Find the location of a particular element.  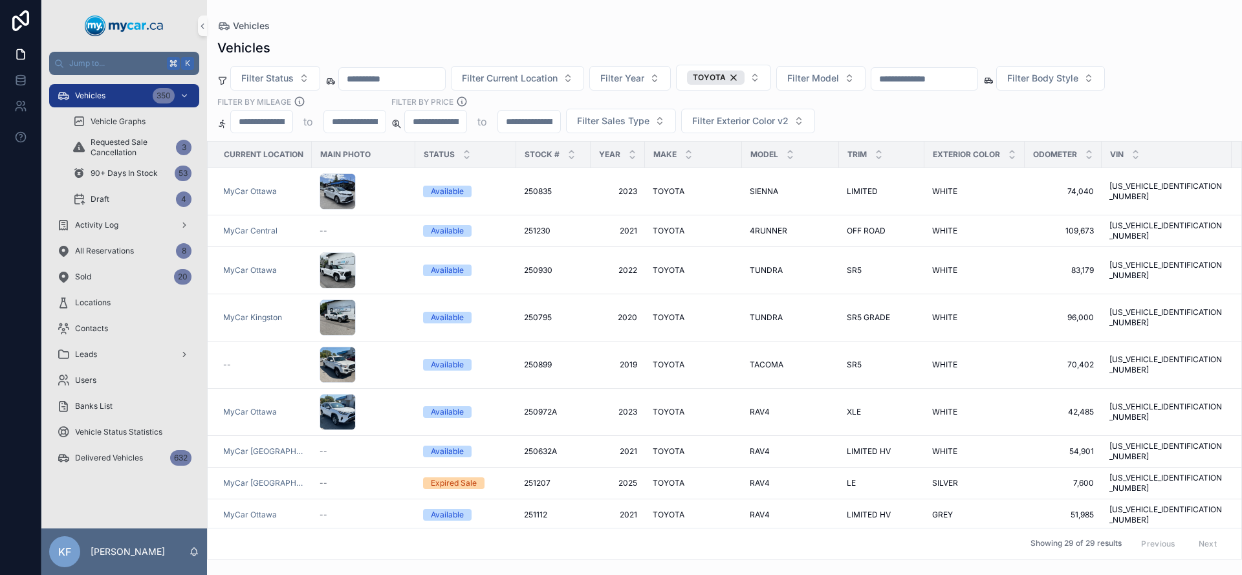

img: App logo is located at coordinates (124, 26).